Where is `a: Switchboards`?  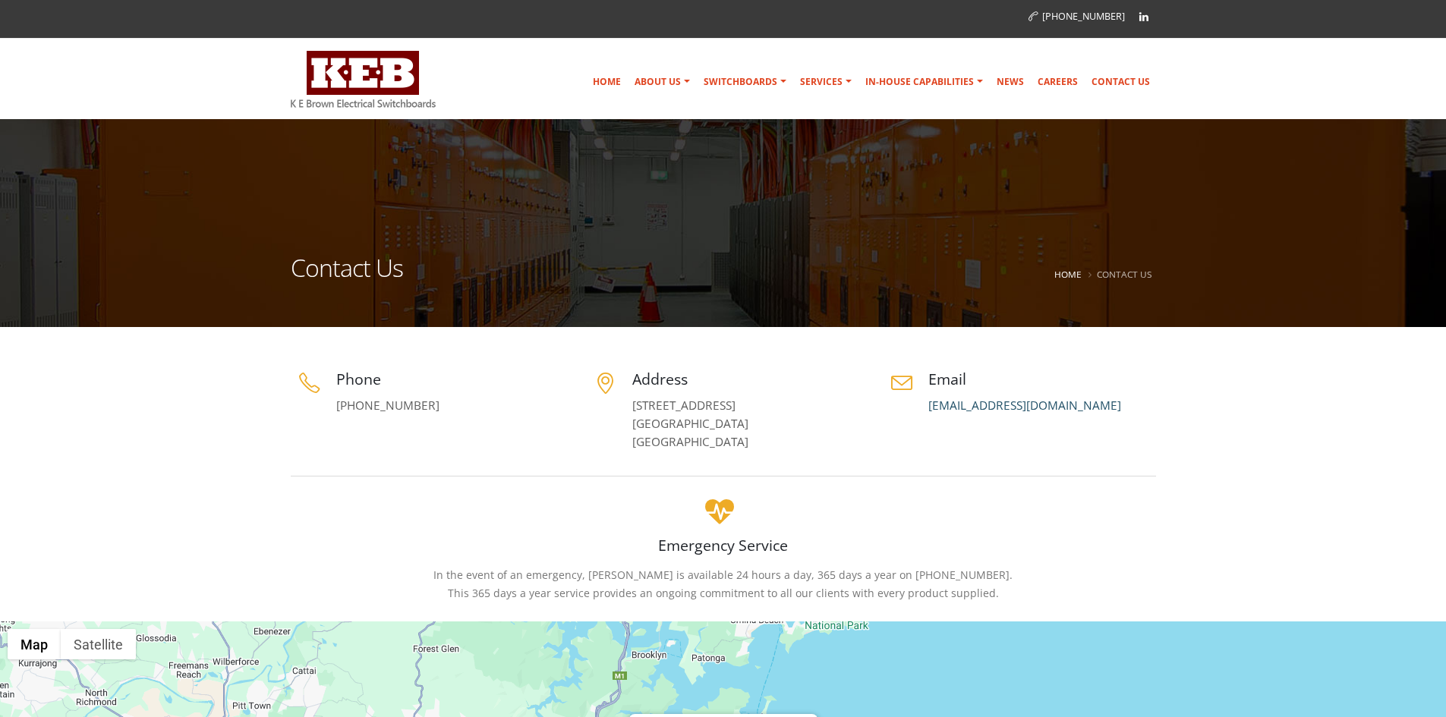 a: Switchboards is located at coordinates (745, 82).